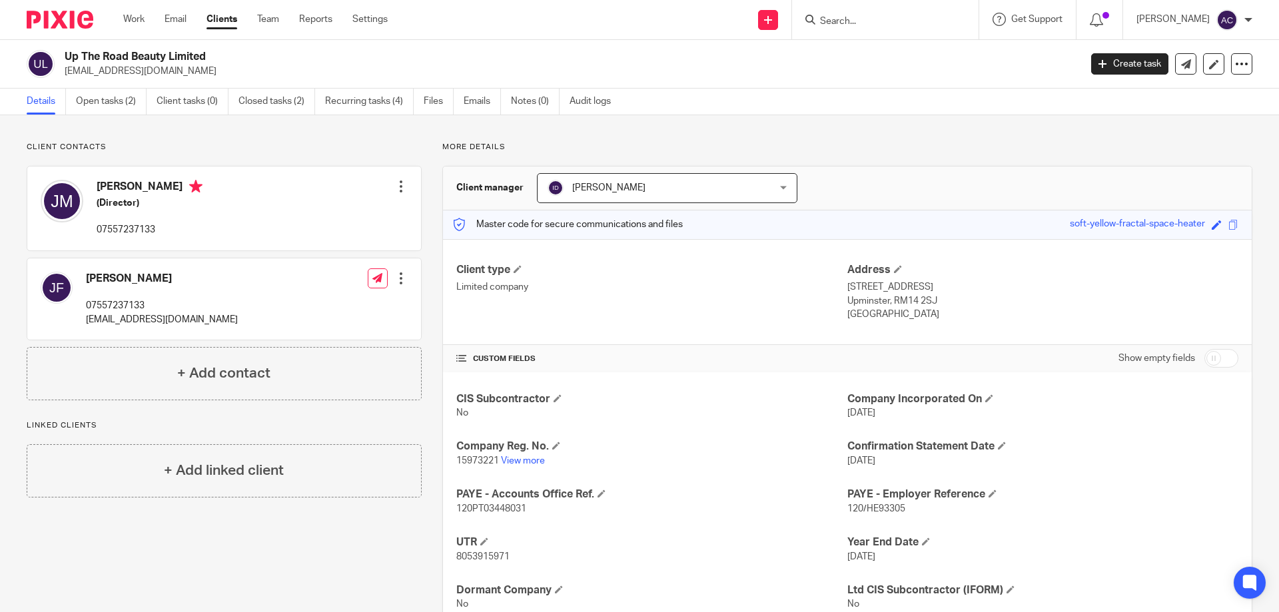 This screenshot has width=1279, height=612. Describe the element at coordinates (467, 57) in the screenshot. I see `h2: Up The Road Beauty Limited` at that location.